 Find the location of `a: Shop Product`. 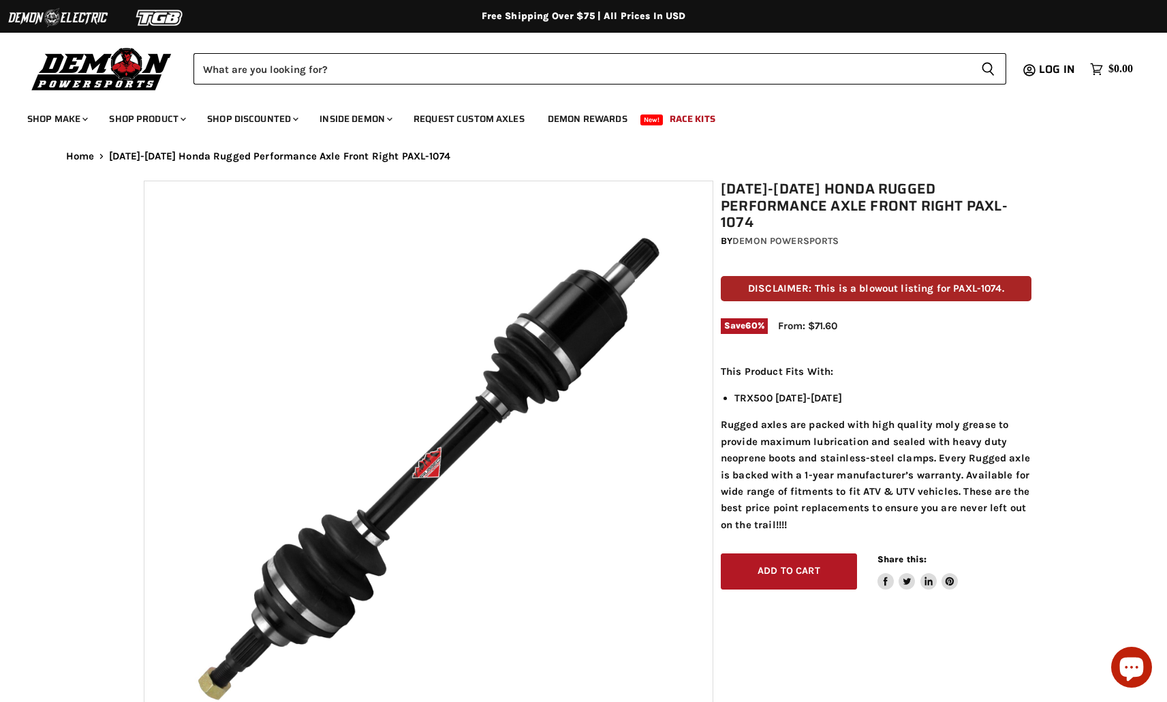

a: Shop Product is located at coordinates (146, 119).